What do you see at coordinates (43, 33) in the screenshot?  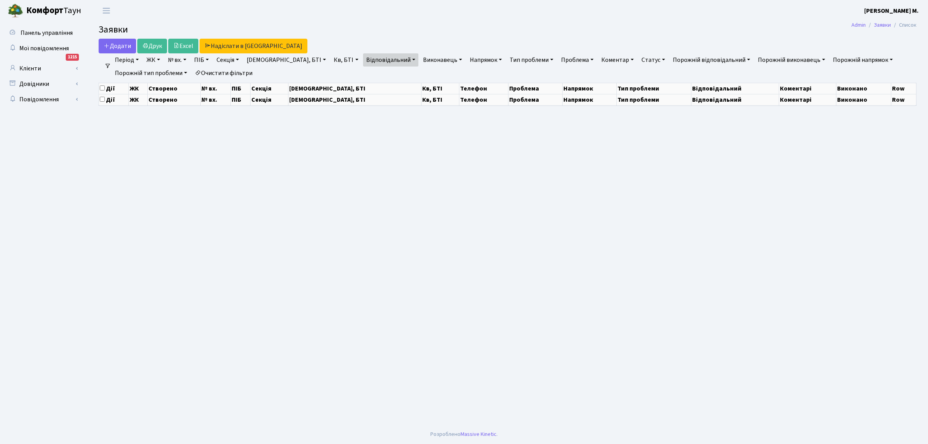 I see `a: Панель управління` at bounding box center [43, 33].